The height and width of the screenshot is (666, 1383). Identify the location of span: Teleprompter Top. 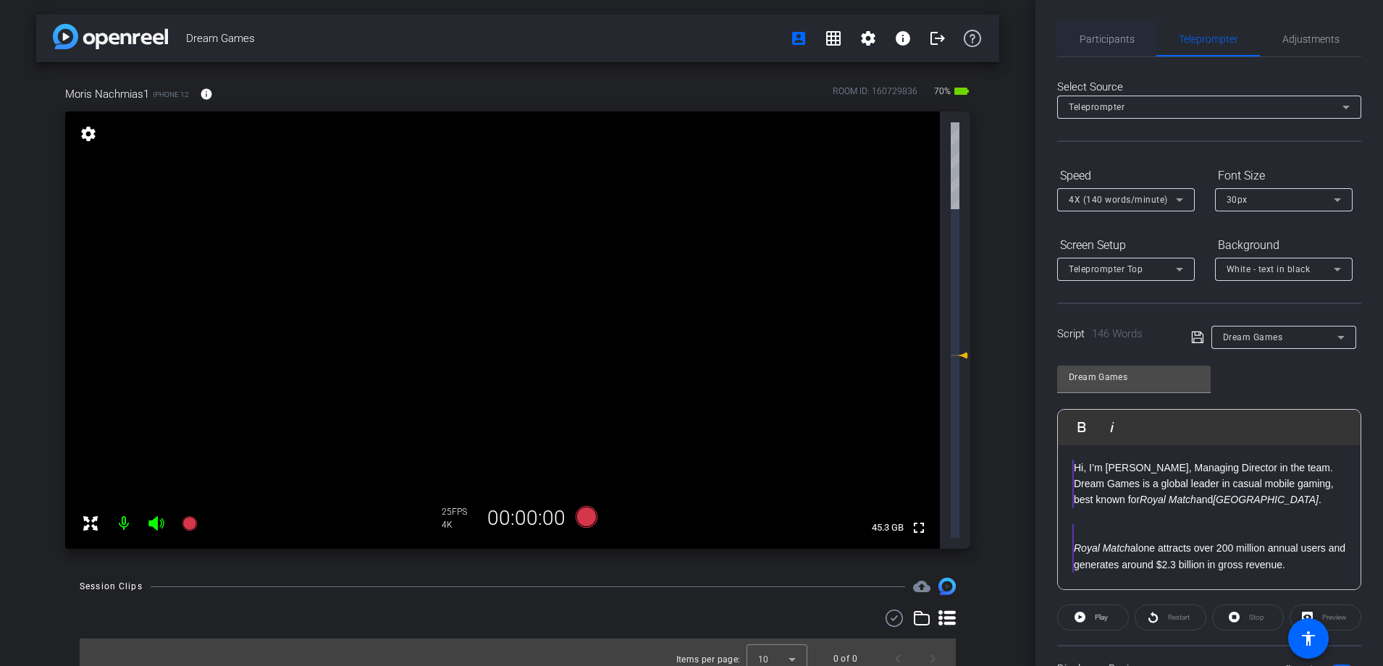
(1105, 269).